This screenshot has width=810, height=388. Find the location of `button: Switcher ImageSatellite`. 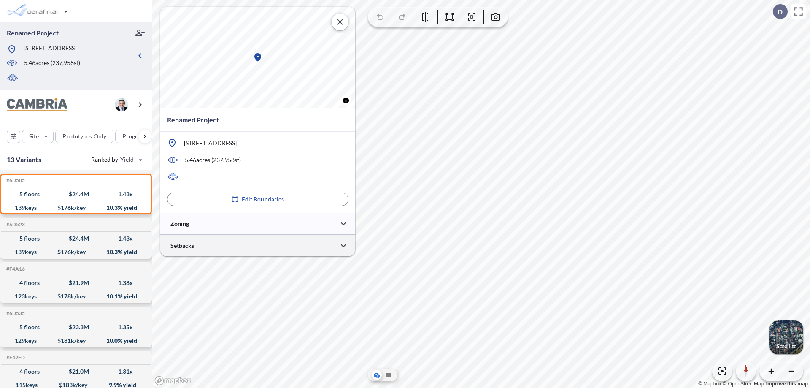

button: Switcher ImageSatellite is located at coordinates (786, 337).